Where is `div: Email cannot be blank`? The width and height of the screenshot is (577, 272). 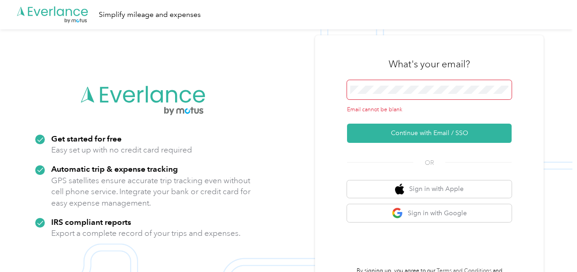 div: Email cannot be blank is located at coordinates (429, 110).